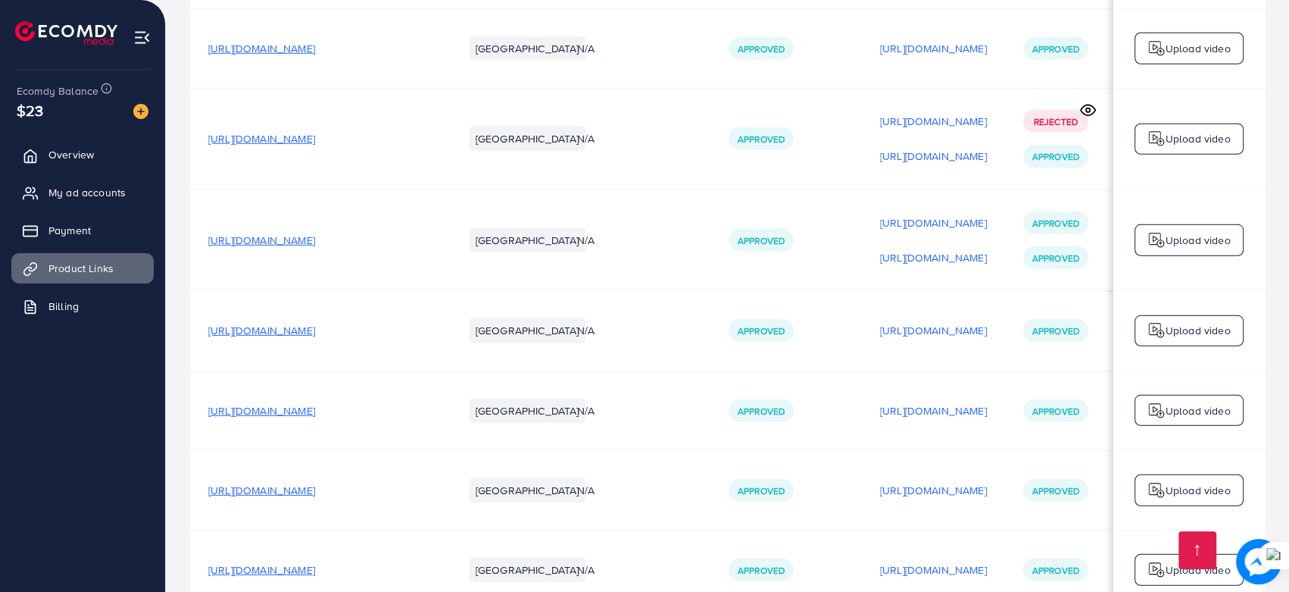 The height and width of the screenshot is (592, 1289). What do you see at coordinates (83, 230) in the screenshot?
I see `a: Payment` at bounding box center [83, 230].